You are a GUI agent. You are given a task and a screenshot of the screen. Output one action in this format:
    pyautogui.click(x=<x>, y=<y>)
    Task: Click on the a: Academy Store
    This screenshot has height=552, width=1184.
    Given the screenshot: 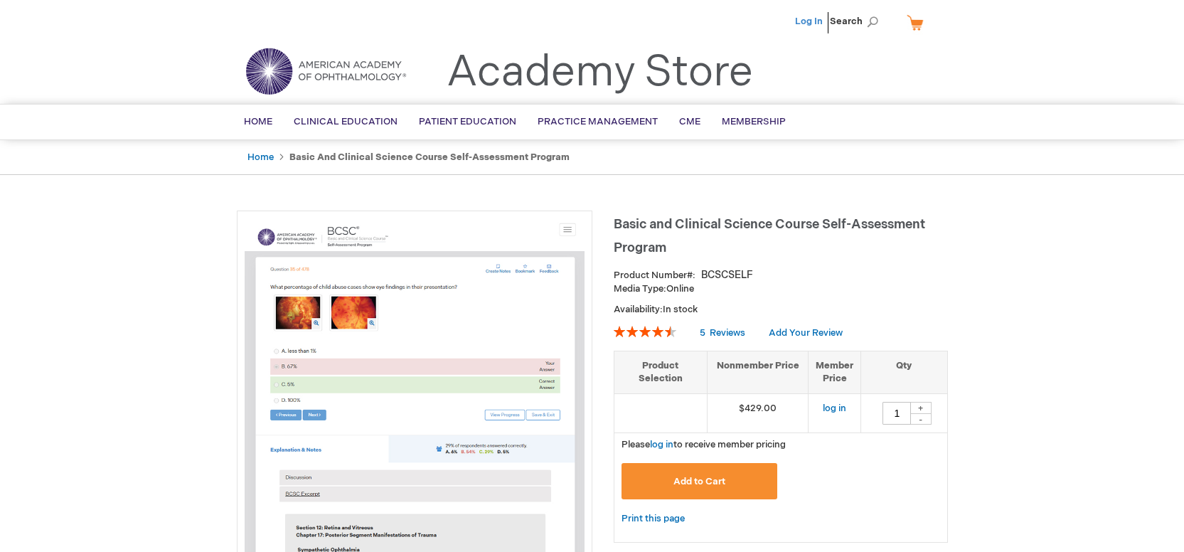 What is the action you would take?
    pyautogui.click(x=599, y=73)
    